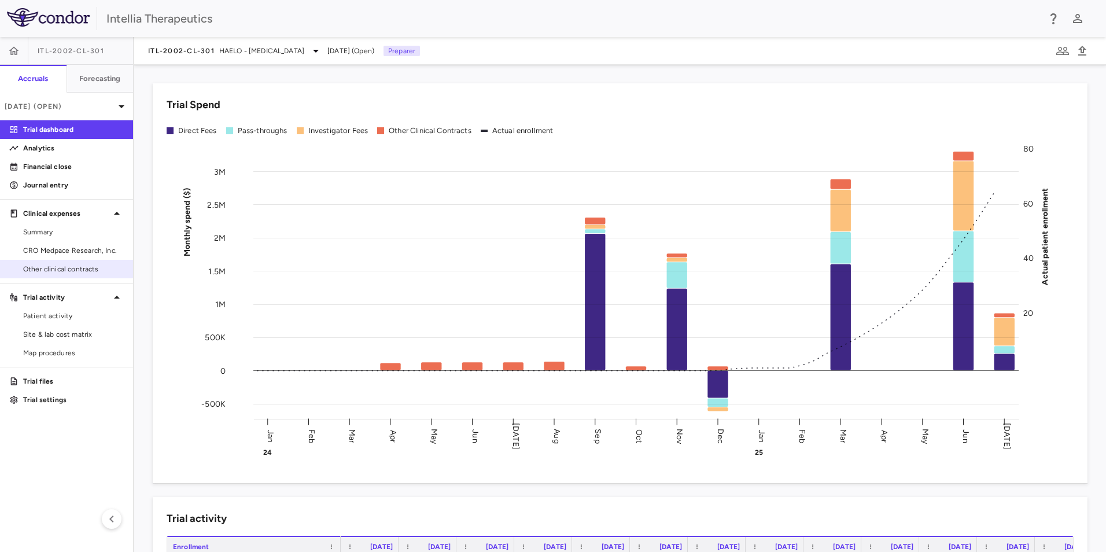 The width and height of the screenshot is (1106, 552). I want to click on tspan: 80, so click(1028, 149).